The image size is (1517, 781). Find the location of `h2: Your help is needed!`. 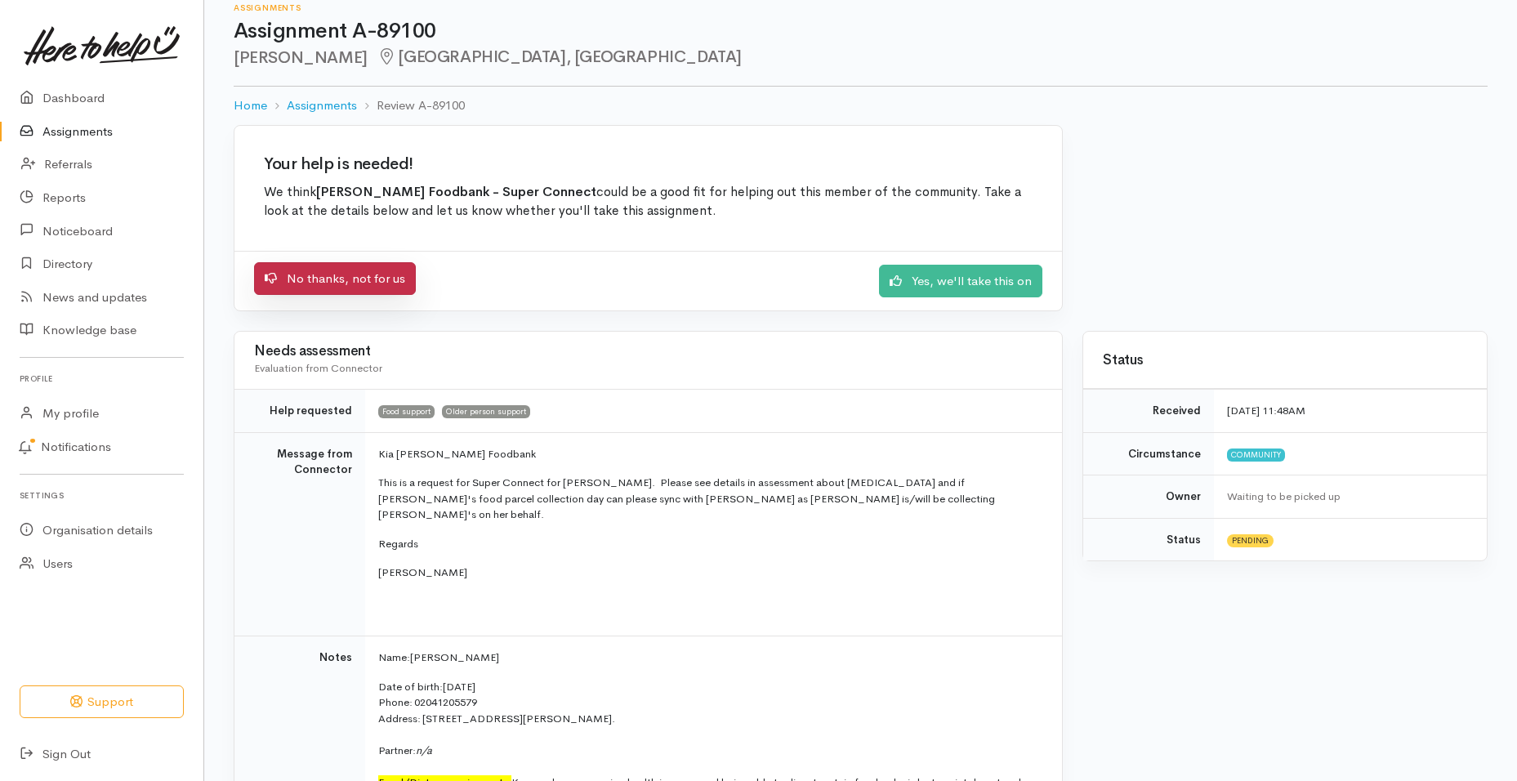

h2: Your help is needed! is located at coordinates (648, 164).